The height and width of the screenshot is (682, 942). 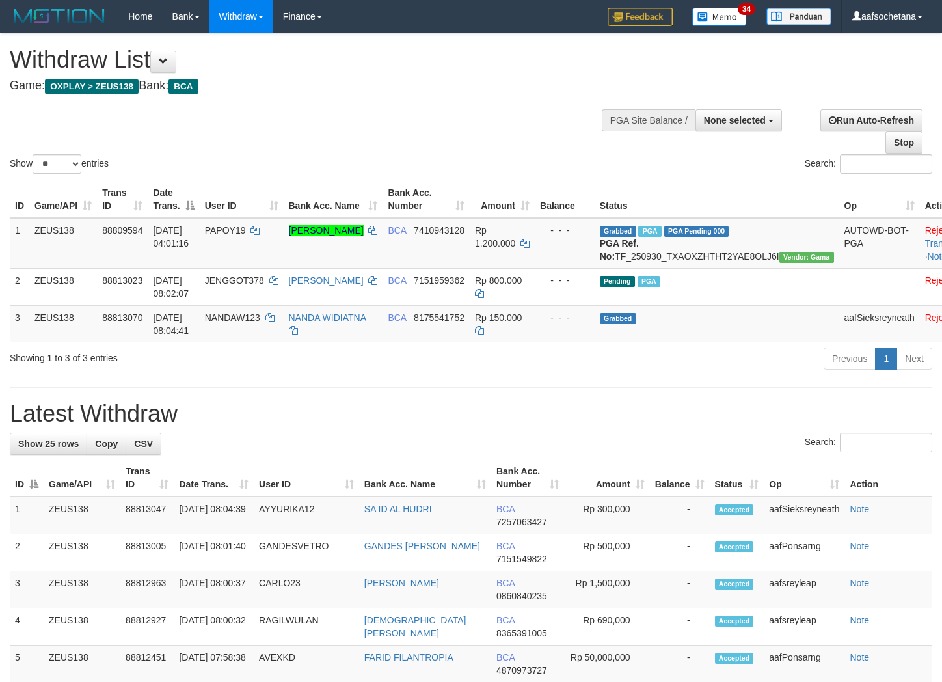 I want to click on td: Rp 690,000, so click(x=606, y=626).